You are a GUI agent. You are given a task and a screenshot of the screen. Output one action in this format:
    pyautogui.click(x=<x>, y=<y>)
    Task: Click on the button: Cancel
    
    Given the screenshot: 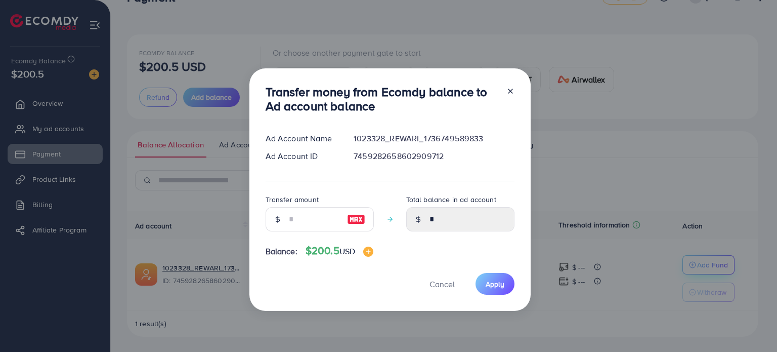 What is the action you would take?
    pyautogui.click(x=442, y=283)
    